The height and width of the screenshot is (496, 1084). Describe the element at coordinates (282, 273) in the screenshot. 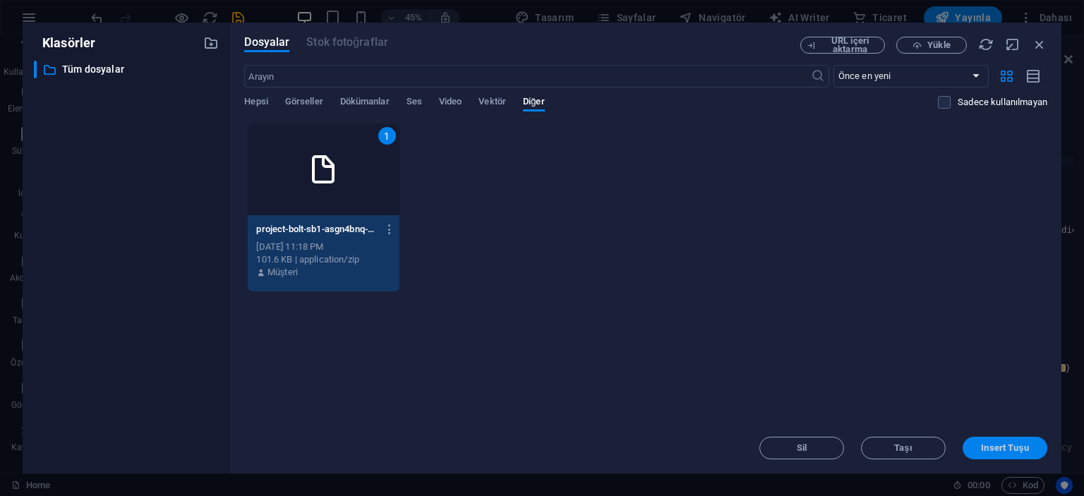

I see `p: Müşteri` at that location.